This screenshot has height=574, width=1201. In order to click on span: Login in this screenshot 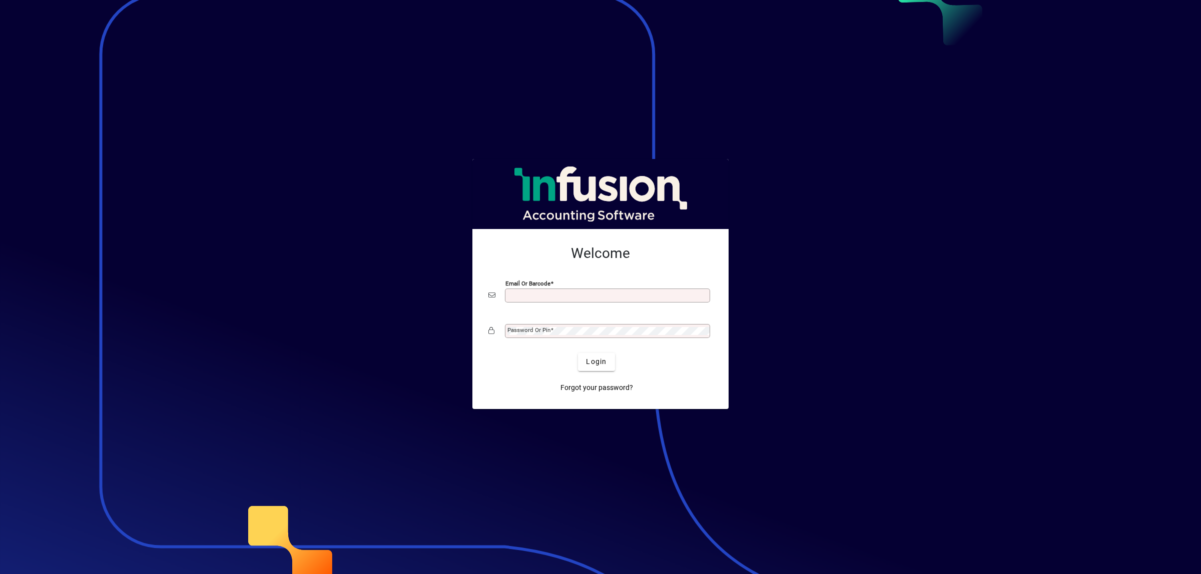, I will do `click(596, 362)`.